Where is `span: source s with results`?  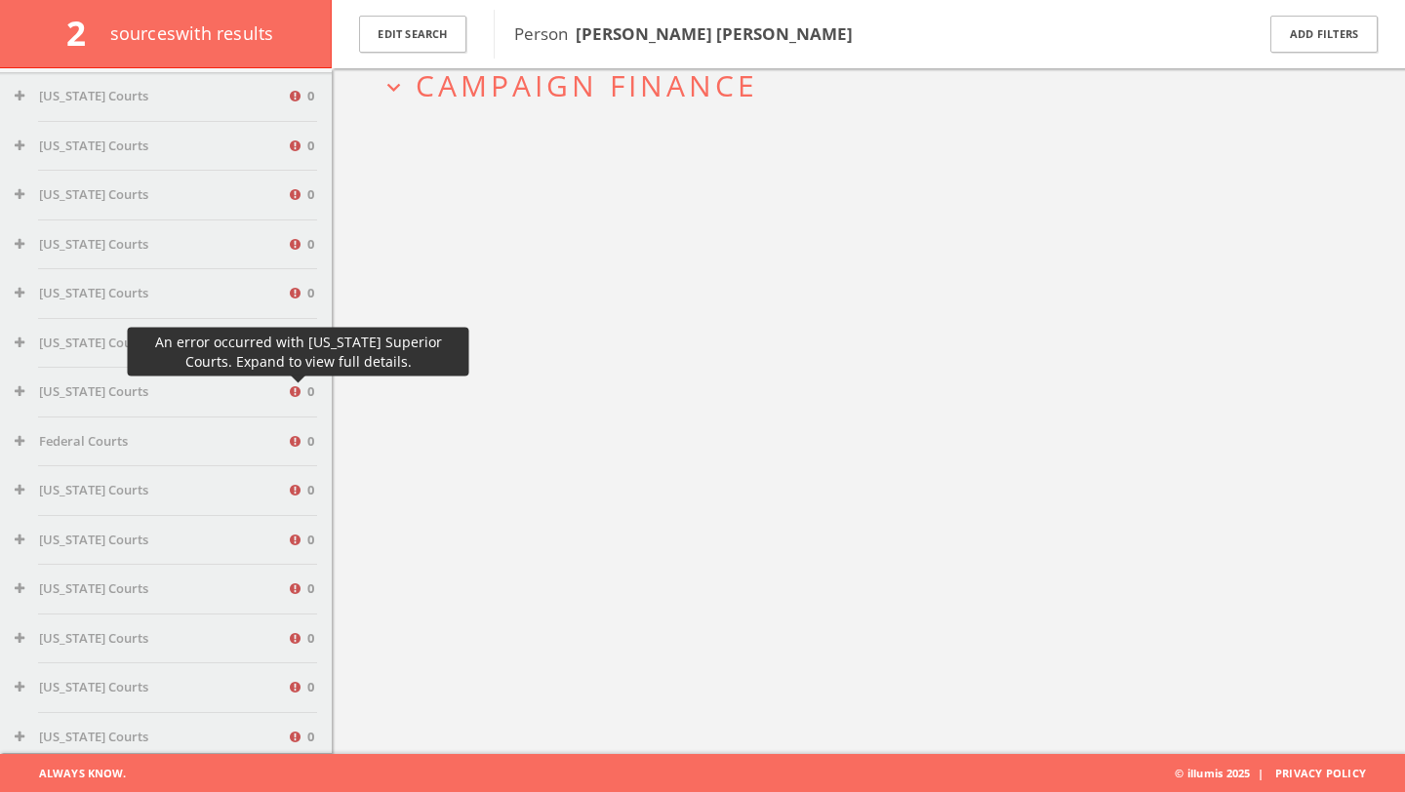
span: source s with results is located at coordinates (192, 33).